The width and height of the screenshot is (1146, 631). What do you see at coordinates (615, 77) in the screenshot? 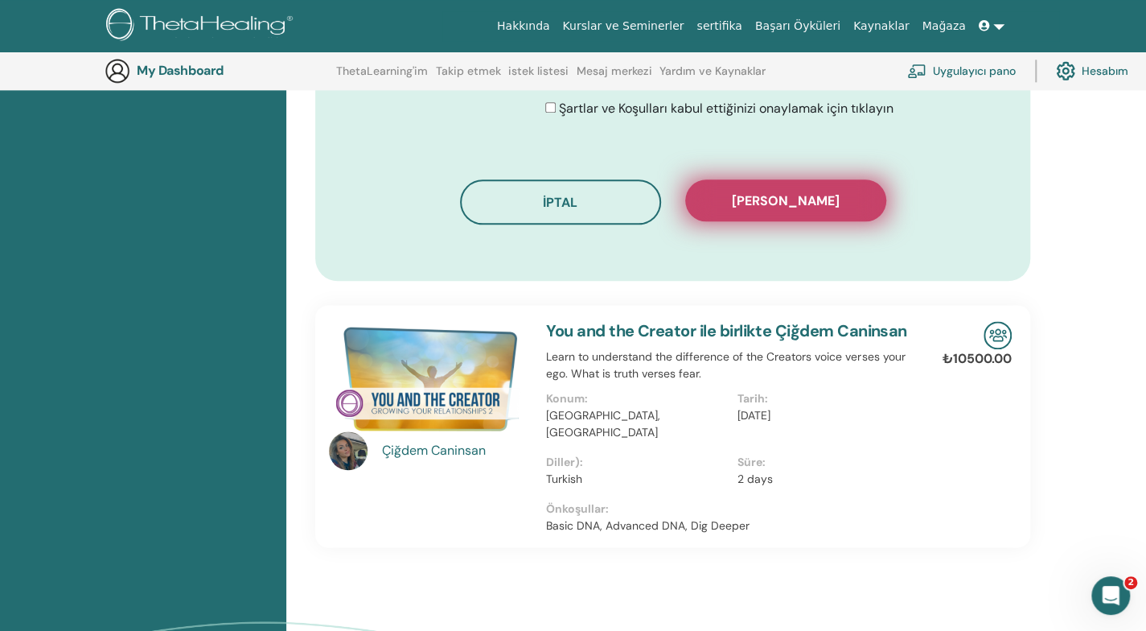
I see `a: Mesaj merkezi` at bounding box center [615, 77].